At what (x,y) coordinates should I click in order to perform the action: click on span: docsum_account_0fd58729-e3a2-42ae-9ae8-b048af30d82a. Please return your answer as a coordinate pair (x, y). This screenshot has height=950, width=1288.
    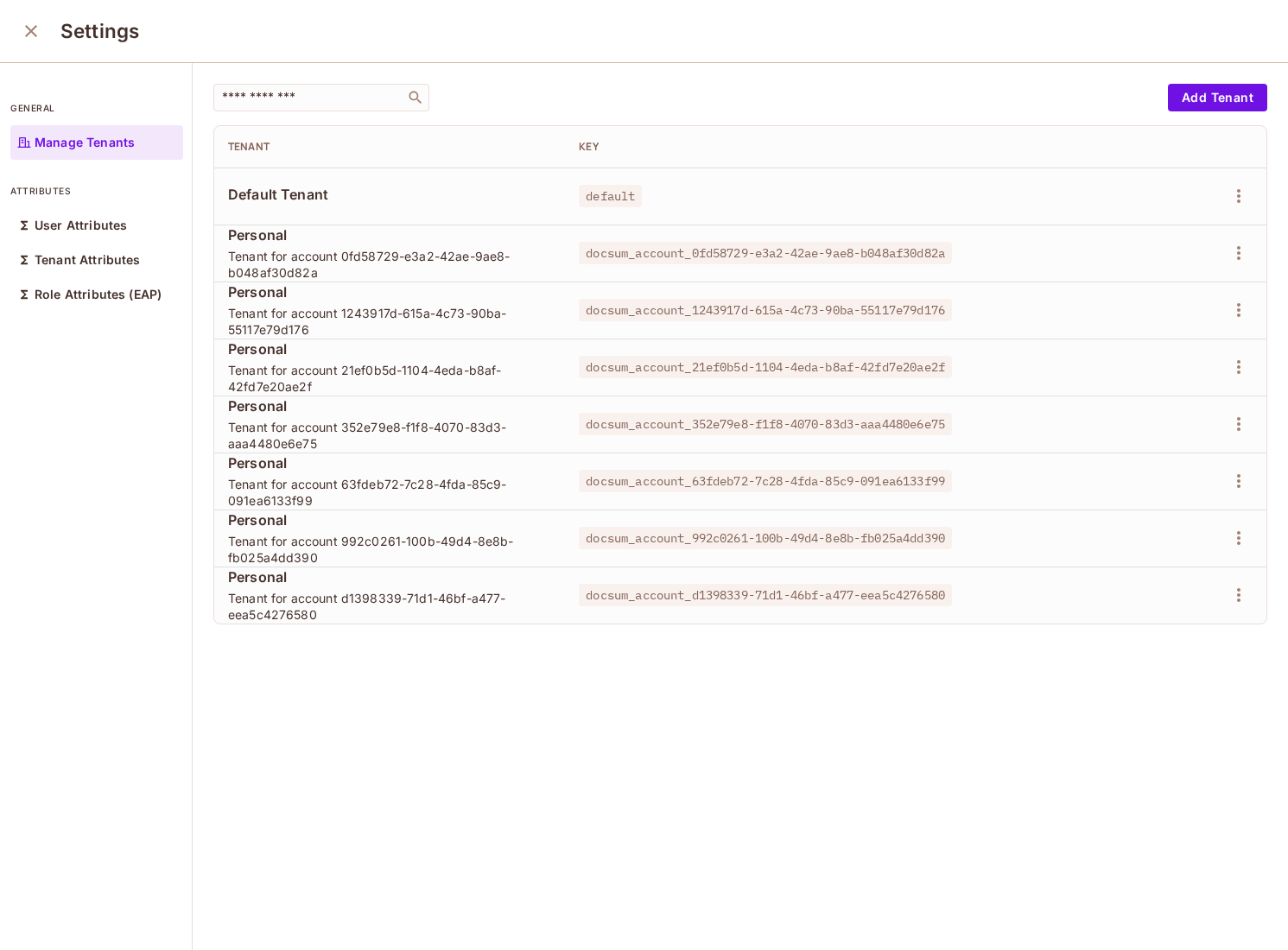
    Looking at the image, I should click on (766, 253).